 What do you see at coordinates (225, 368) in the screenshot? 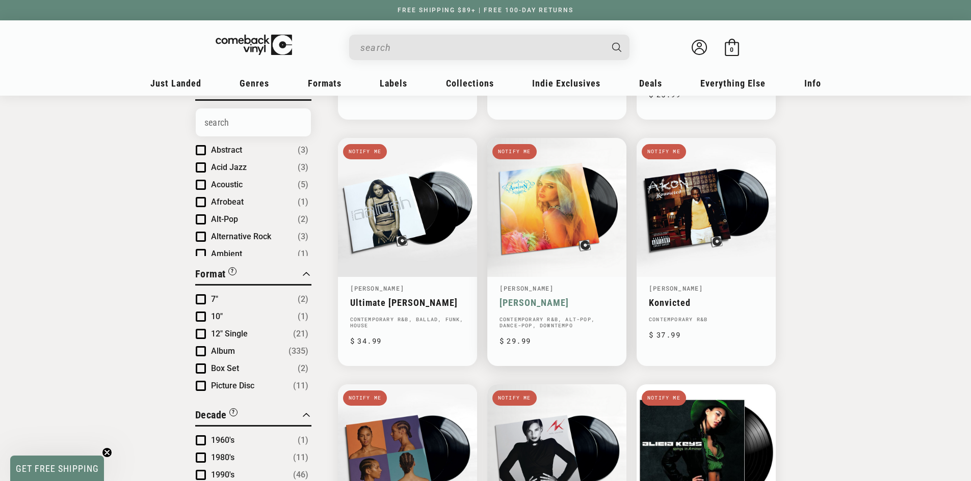
I see `span: Box Set` at bounding box center [225, 368].